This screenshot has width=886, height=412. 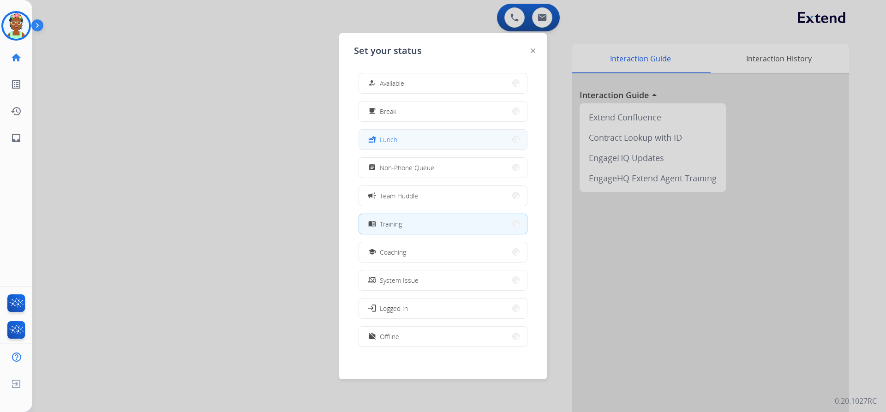 I want to click on img: close-button, so click(x=533, y=51).